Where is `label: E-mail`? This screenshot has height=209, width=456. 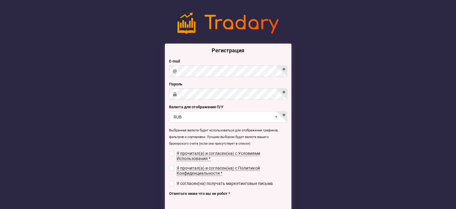 label: E-mail is located at coordinates (228, 61).